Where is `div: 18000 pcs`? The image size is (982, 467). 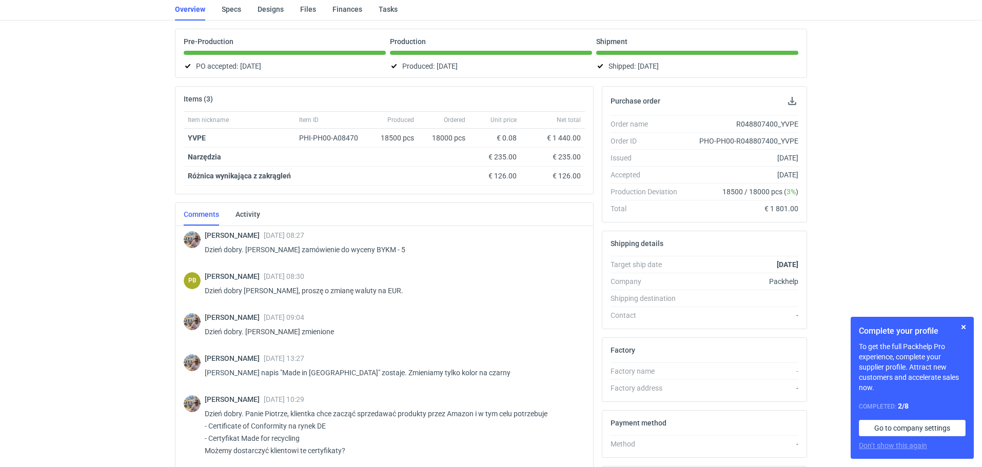 div: 18000 pcs is located at coordinates (444, 138).